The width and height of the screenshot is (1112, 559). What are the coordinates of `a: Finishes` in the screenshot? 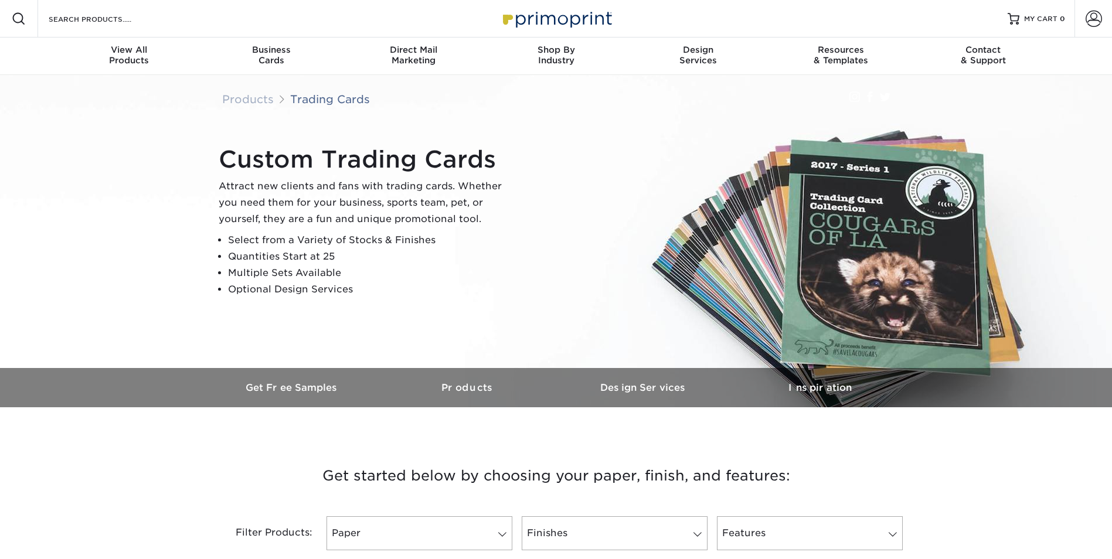 It's located at (615, 534).